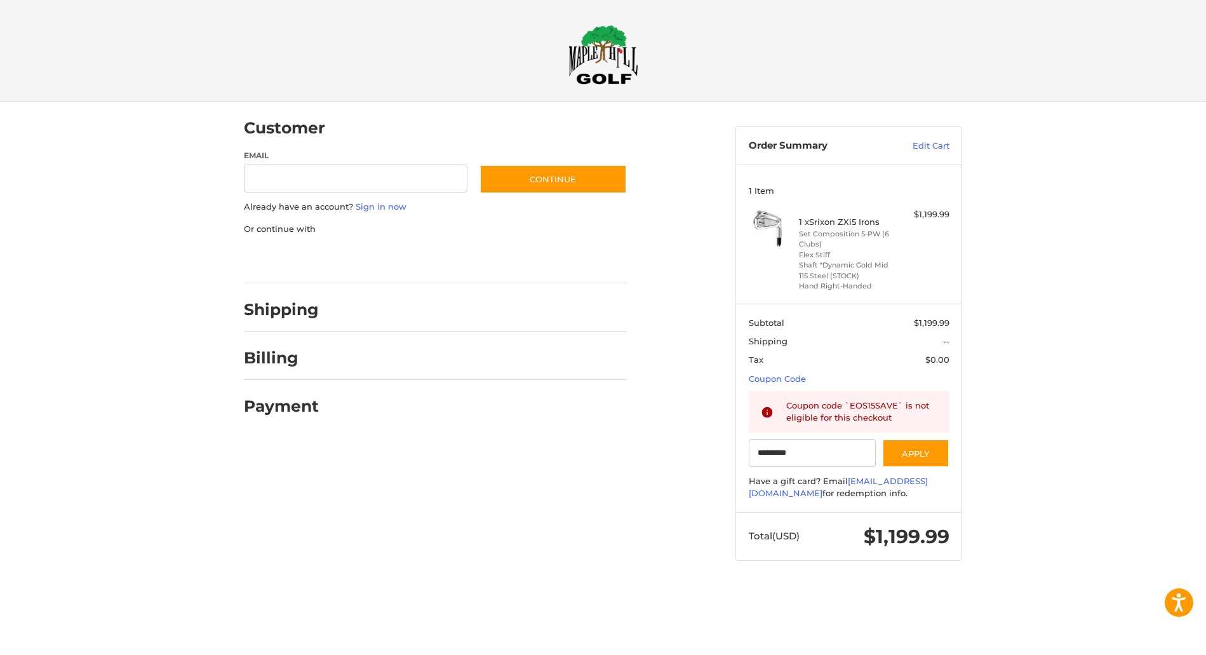 The width and height of the screenshot is (1206, 655). What do you see at coordinates (817, 146) in the screenshot?
I see `h3: Order Summary` at bounding box center [817, 146].